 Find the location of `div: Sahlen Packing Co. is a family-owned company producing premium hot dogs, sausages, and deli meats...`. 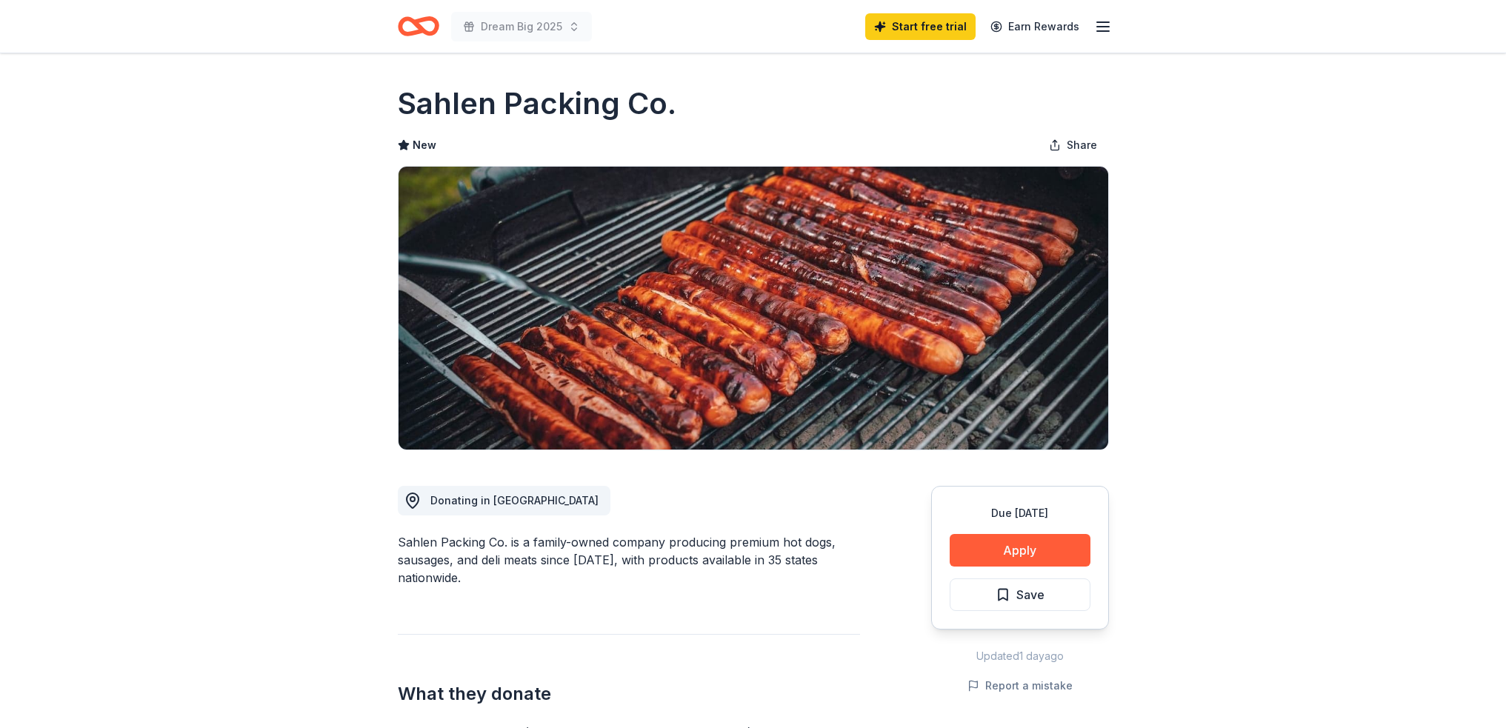

div: Sahlen Packing Co. is a family-owned company producing premium hot dogs, sausages, and deli meats... is located at coordinates (629, 560).